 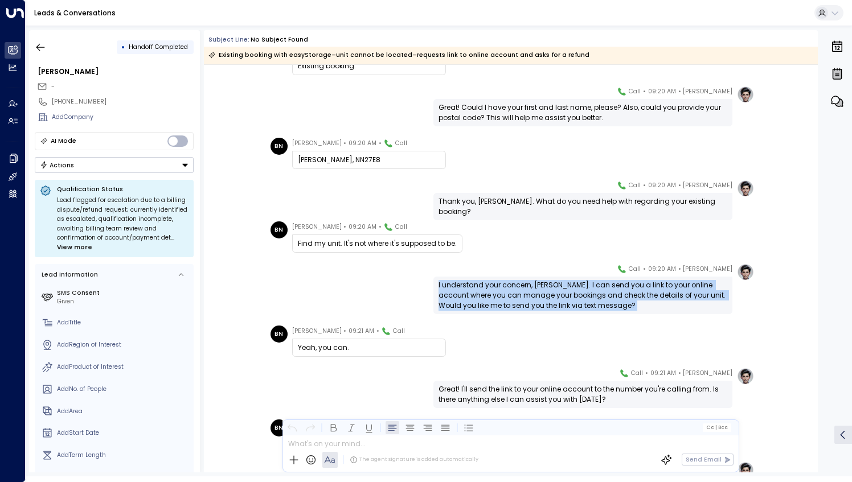 I want to click on span: Subject Line:, so click(x=229, y=39).